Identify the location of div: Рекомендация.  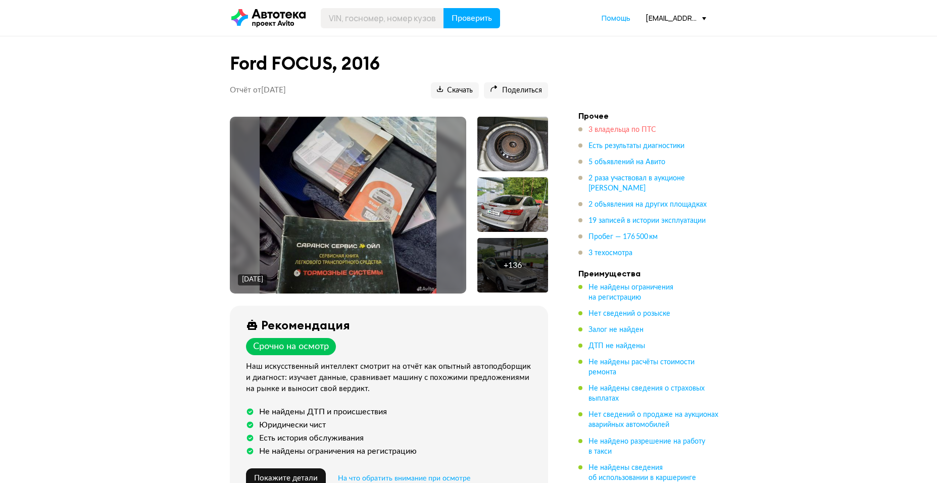
(306, 325).